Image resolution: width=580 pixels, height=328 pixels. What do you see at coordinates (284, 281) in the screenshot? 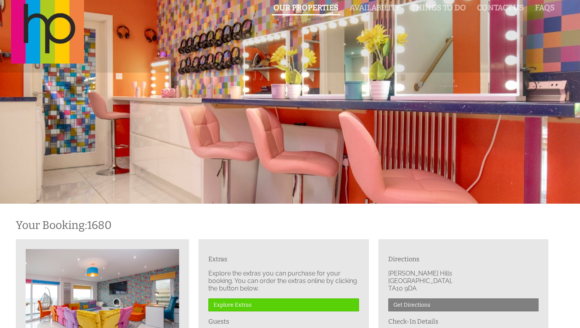
I see `p: Explore the extras you can purchase for your booking. You can order the extras online by clicking...` at bounding box center [284, 281].